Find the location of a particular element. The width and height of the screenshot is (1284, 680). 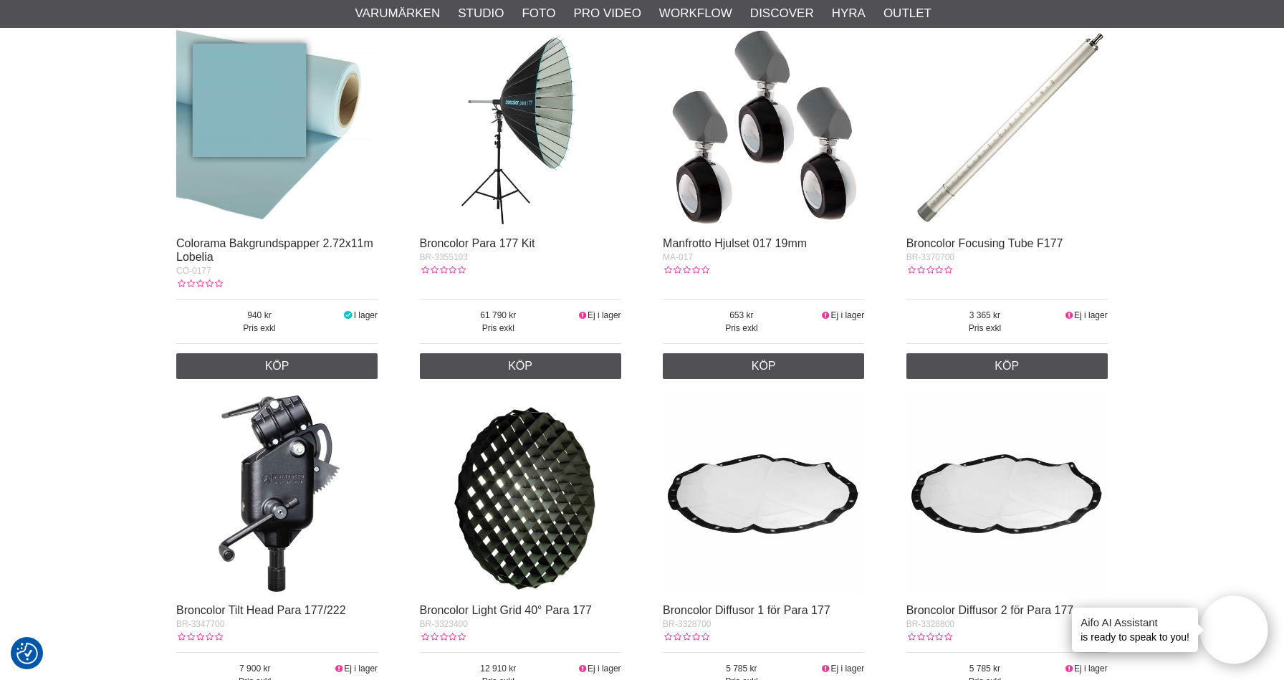

a: Workflow is located at coordinates (696, 14).